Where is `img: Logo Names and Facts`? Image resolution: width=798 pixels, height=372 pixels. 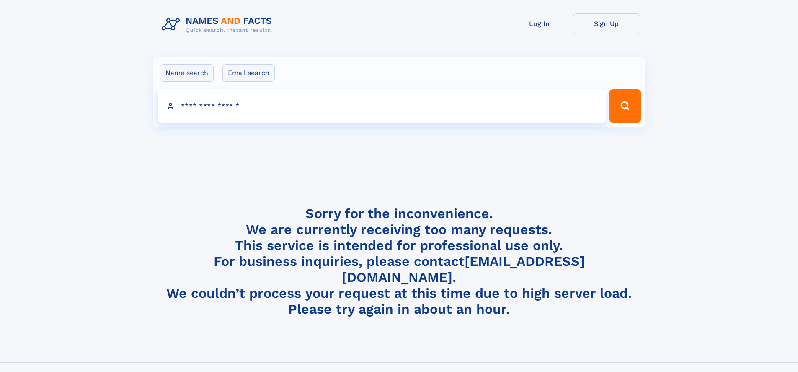
img: Logo Names and Facts is located at coordinates (219, 25).